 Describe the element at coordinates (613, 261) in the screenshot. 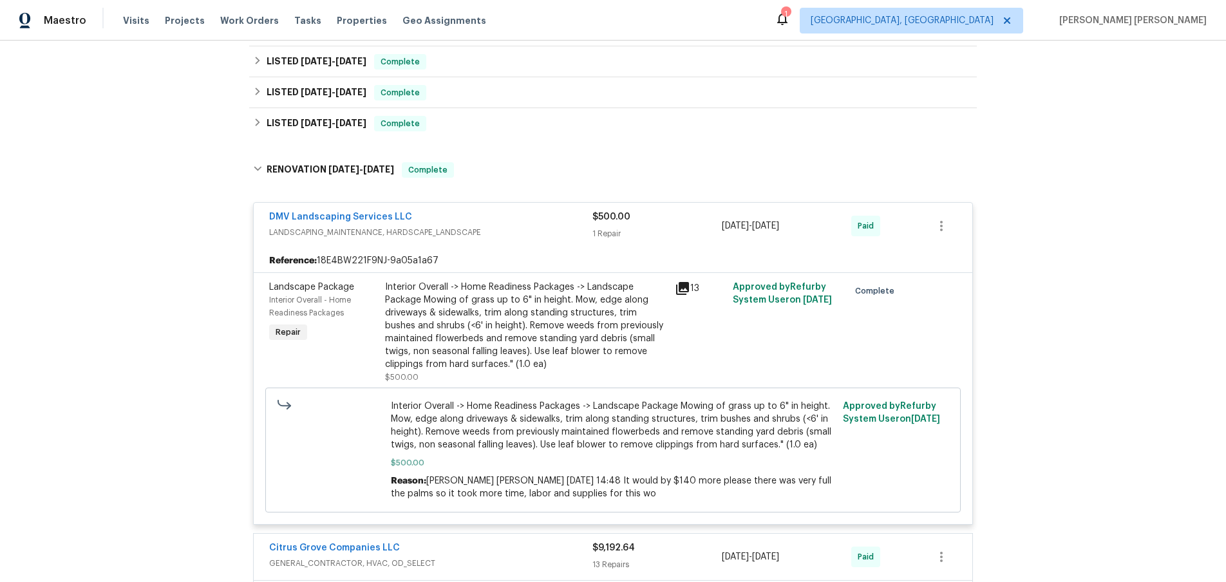

I see `div: 18E4BW221F9NJ-9a05a1a67` at that location.